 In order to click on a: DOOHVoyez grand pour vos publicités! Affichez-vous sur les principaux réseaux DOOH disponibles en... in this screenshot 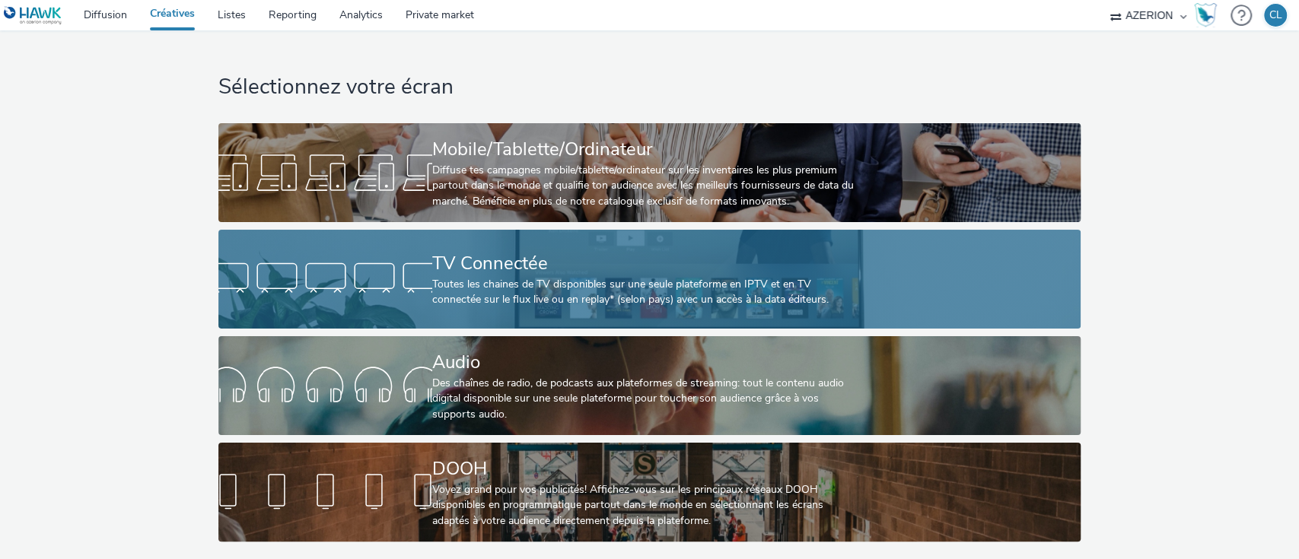, I will do `click(649, 492)`.